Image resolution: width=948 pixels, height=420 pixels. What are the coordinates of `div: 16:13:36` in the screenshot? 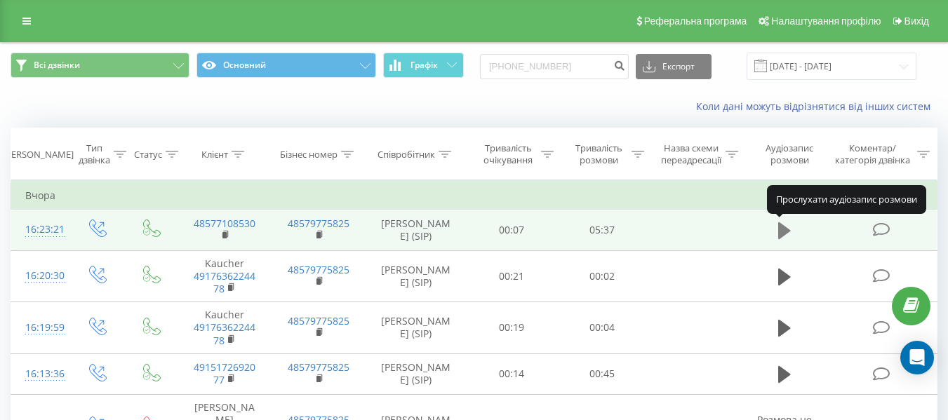 It's located at (40, 374).